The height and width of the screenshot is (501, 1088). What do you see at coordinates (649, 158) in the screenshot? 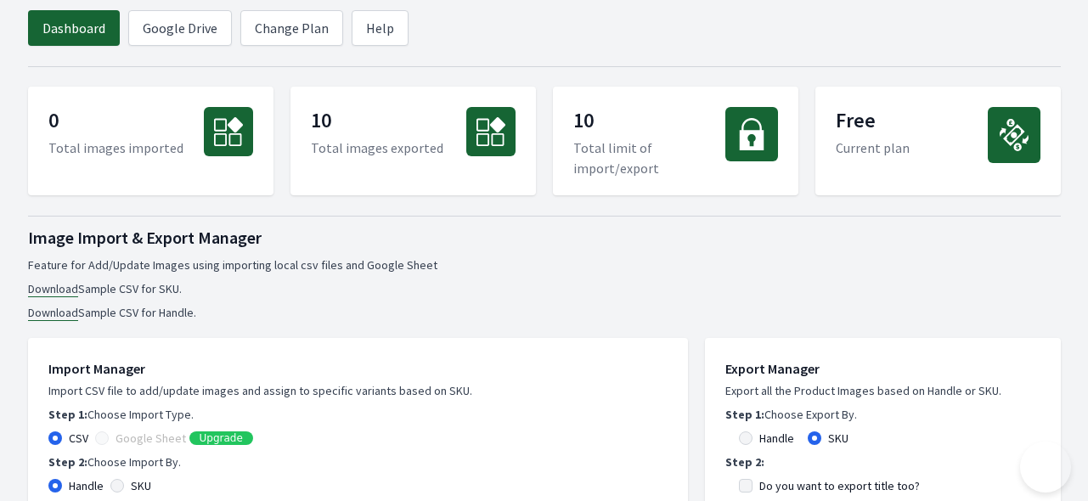
I see `p: Total limit of import/export` at bounding box center [649, 158].